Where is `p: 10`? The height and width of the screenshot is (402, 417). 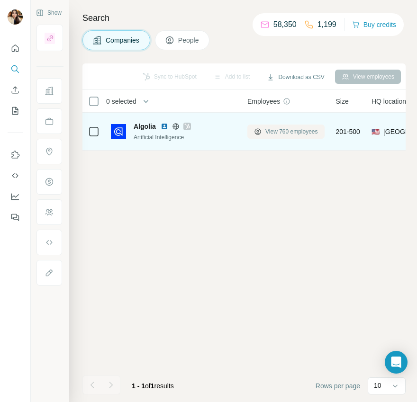
p: 10 is located at coordinates (377, 385).